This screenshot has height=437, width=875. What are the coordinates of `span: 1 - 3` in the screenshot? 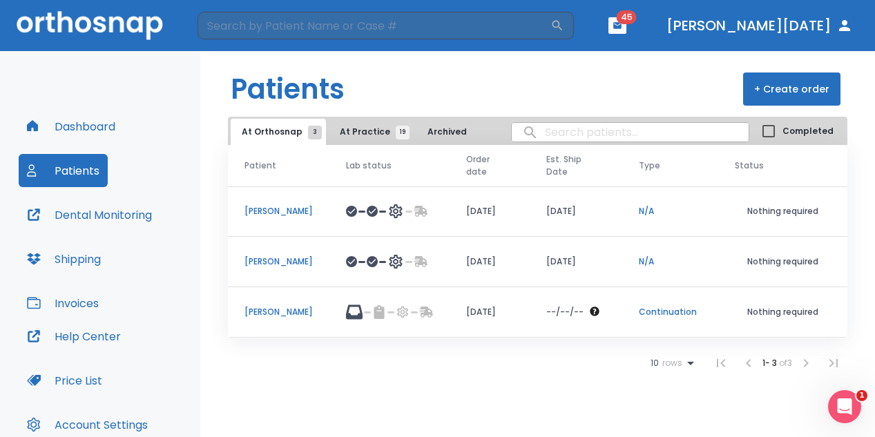 It's located at (771, 363).